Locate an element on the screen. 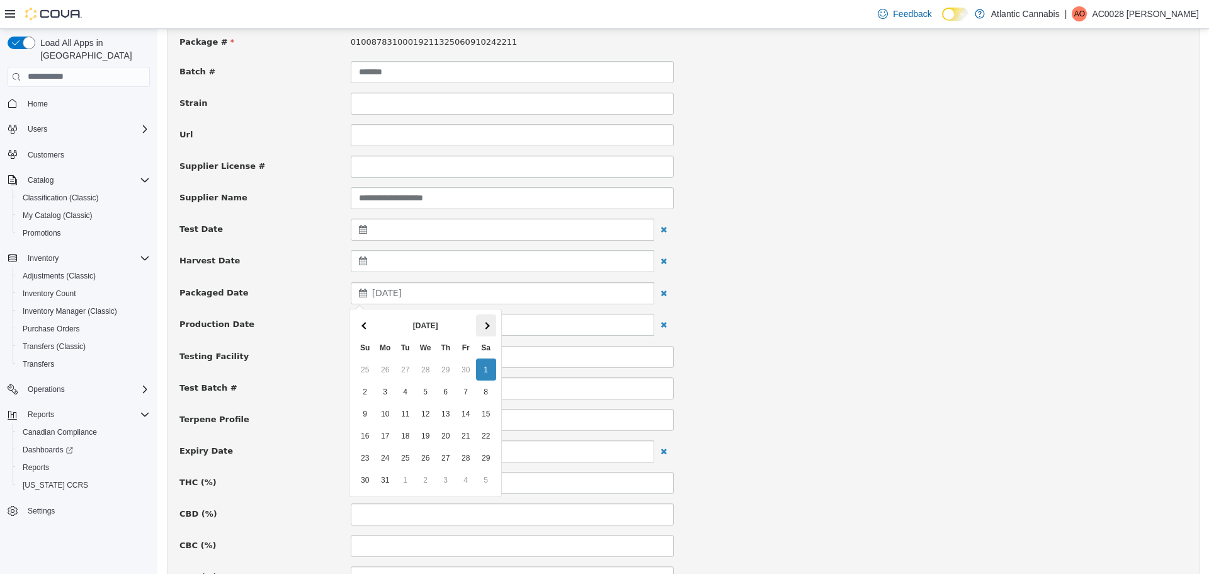 Image resolution: width=1209 pixels, height=574 pixels. button: Transfers (Classic) is located at coordinates (84, 346).